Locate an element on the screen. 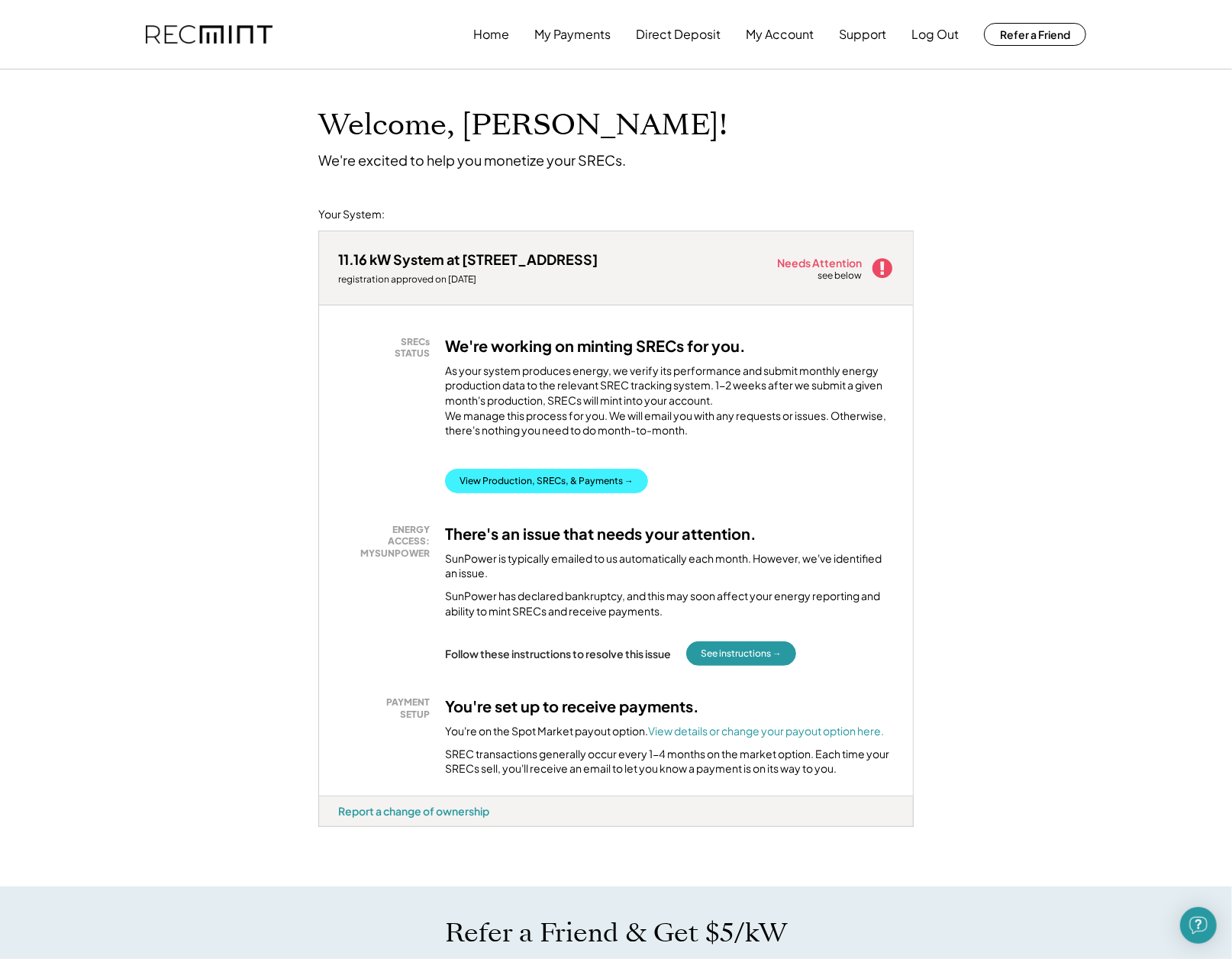 This screenshot has height=959, width=1232. button: Home is located at coordinates (491, 34).